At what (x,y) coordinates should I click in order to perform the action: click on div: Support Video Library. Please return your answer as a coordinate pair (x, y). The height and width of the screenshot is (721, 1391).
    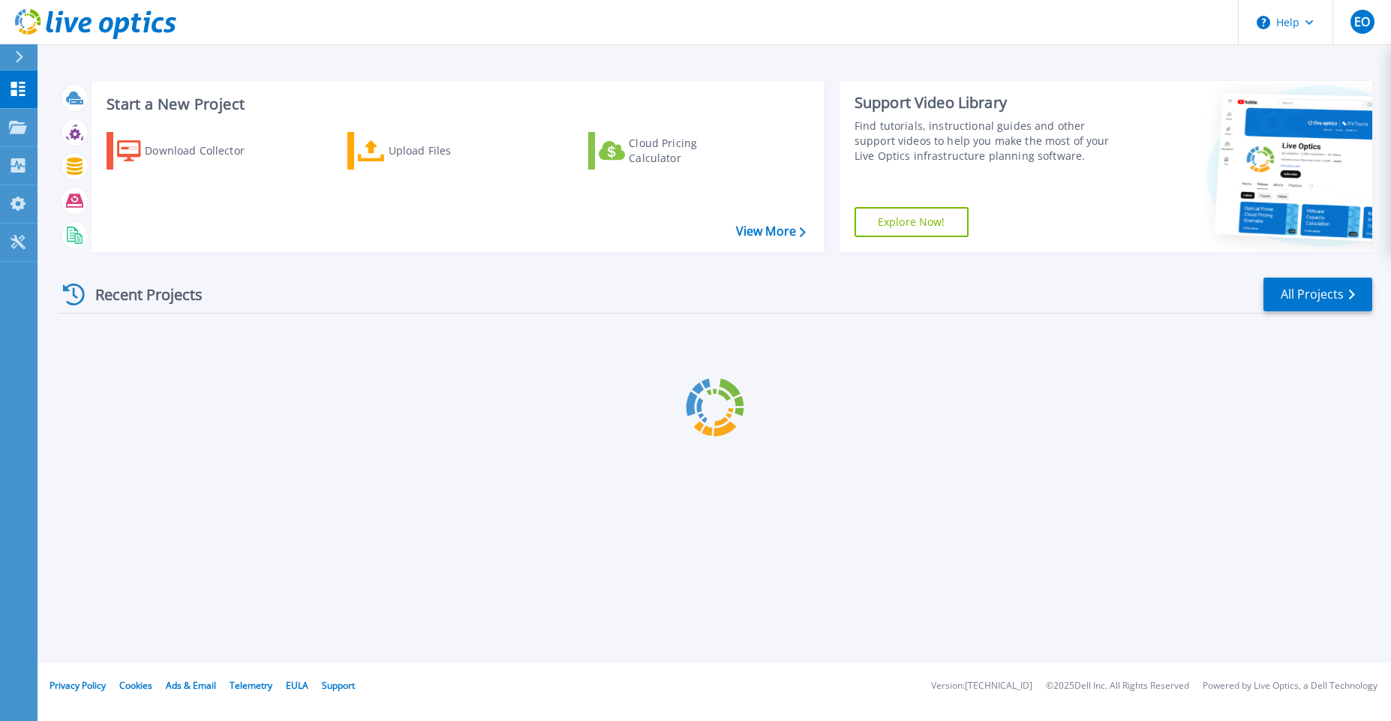
    Looking at the image, I should click on (990, 103).